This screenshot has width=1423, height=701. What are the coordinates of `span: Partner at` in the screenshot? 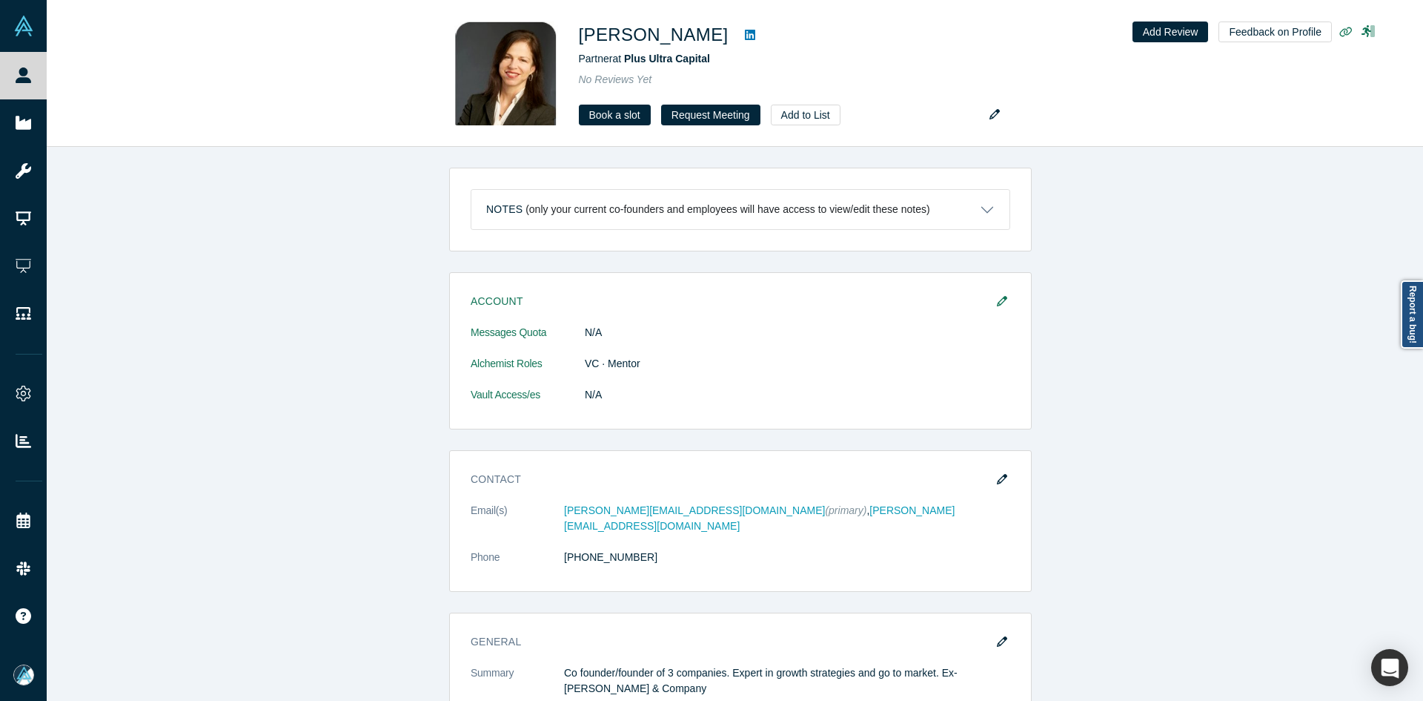 It's located at (644, 59).